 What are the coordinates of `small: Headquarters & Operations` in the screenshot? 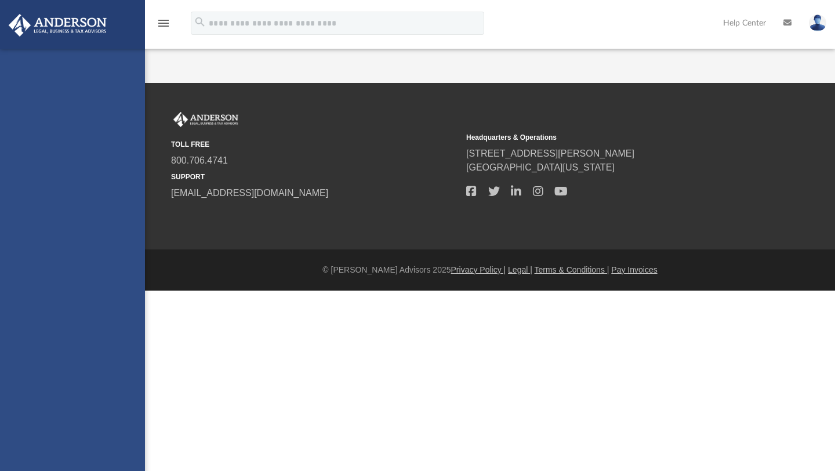 It's located at (610, 137).